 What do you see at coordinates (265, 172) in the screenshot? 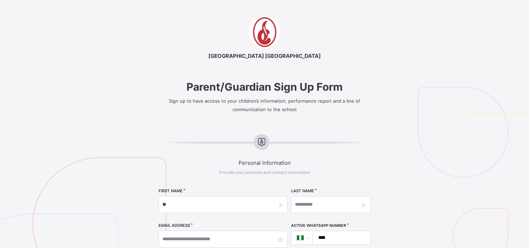
I see `span: Provide your personal and contact information` at bounding box center [265, 172].